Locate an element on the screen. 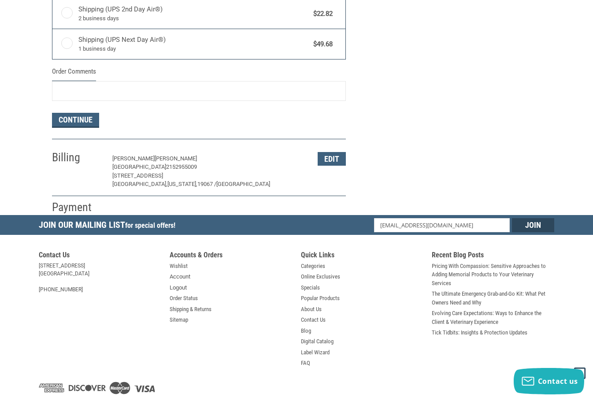 Image resolution: width=593 pixels, height=401 pixels. span: $49.68 is located at coordinates (321, 44).